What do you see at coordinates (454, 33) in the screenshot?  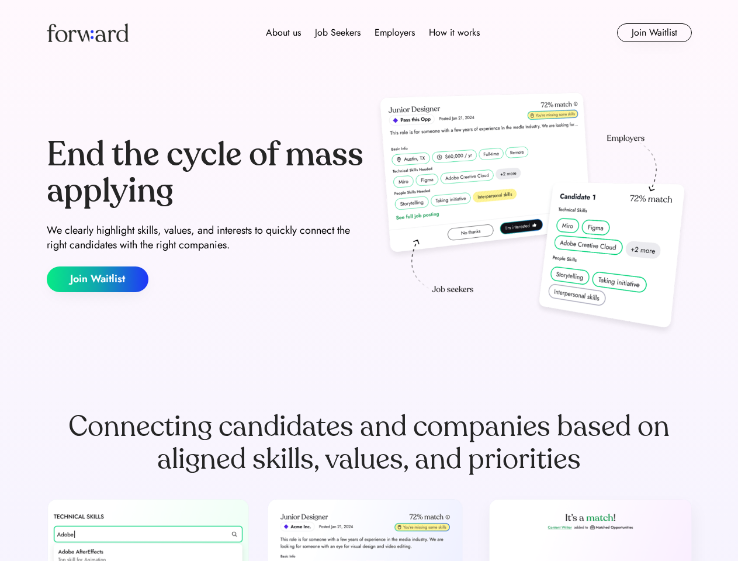 I see `div: How it works` at bounding box center [454, 33].